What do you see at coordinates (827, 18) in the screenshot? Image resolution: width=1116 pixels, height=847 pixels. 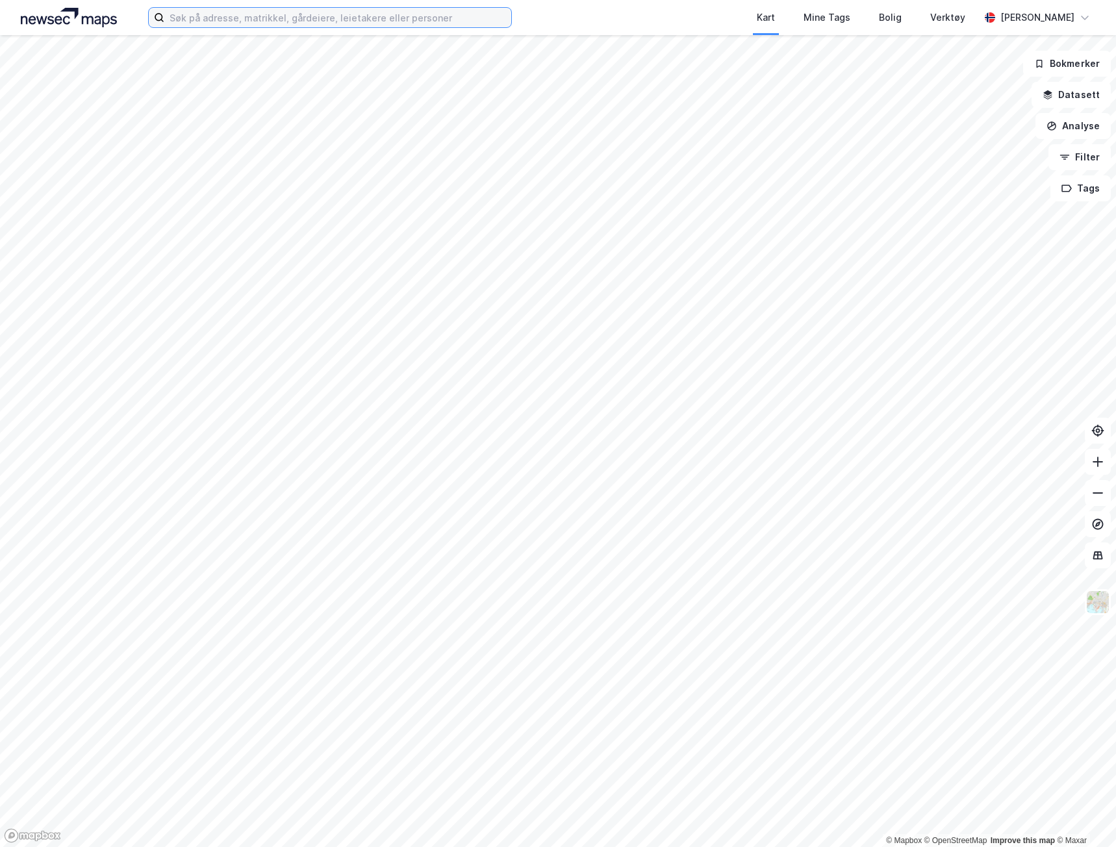 I see `div: Mine Tags` at bounding box center [827, 18].